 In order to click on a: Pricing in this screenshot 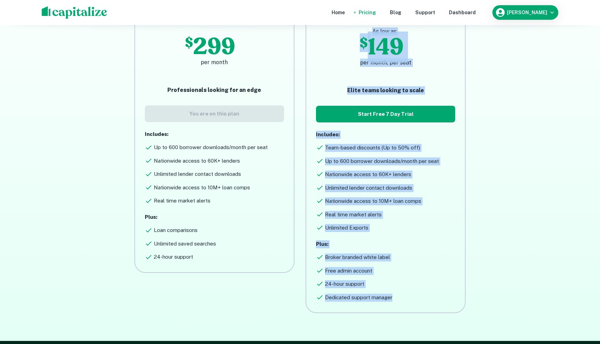, I will do `click(367, 13)`.